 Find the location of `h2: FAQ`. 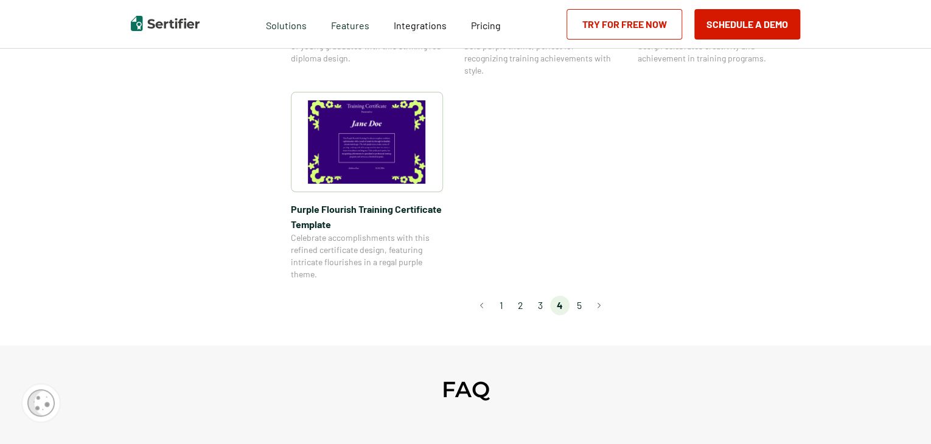

h2: FAQ is located at coordinates (465, 389).